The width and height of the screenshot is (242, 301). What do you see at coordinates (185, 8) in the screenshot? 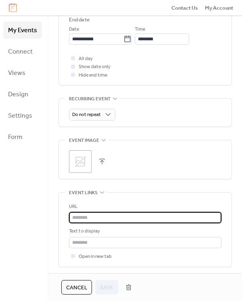
I see `a: Contact Us` at bounding box center [185, 8].